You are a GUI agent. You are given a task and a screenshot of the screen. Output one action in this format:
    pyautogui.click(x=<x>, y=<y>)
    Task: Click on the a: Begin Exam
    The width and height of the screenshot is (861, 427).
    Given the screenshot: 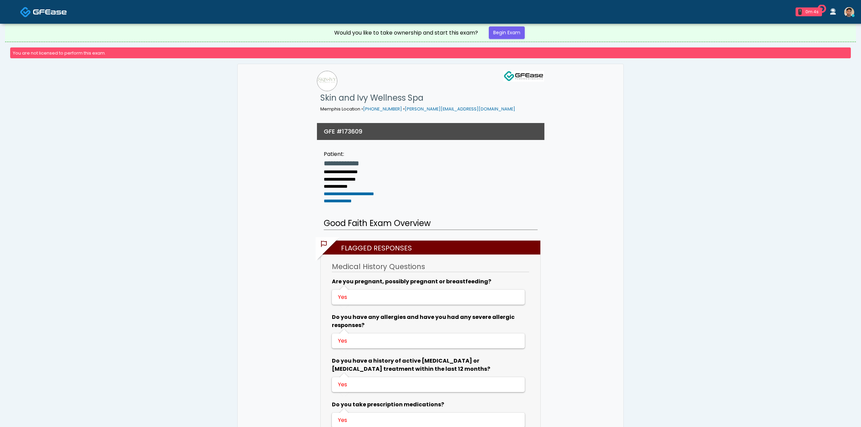 What is the action you would take?
    pyautogui.click(x=507, y=33)
    